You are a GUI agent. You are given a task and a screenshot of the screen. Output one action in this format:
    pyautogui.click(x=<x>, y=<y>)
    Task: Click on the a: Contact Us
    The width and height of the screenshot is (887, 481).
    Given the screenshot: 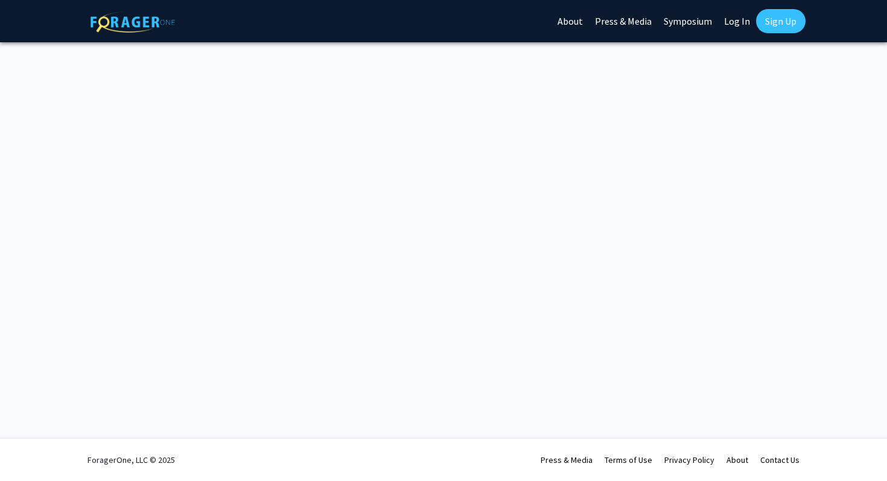 What is the action you would take?
    pyautogui.click(x=779, y=460)
    